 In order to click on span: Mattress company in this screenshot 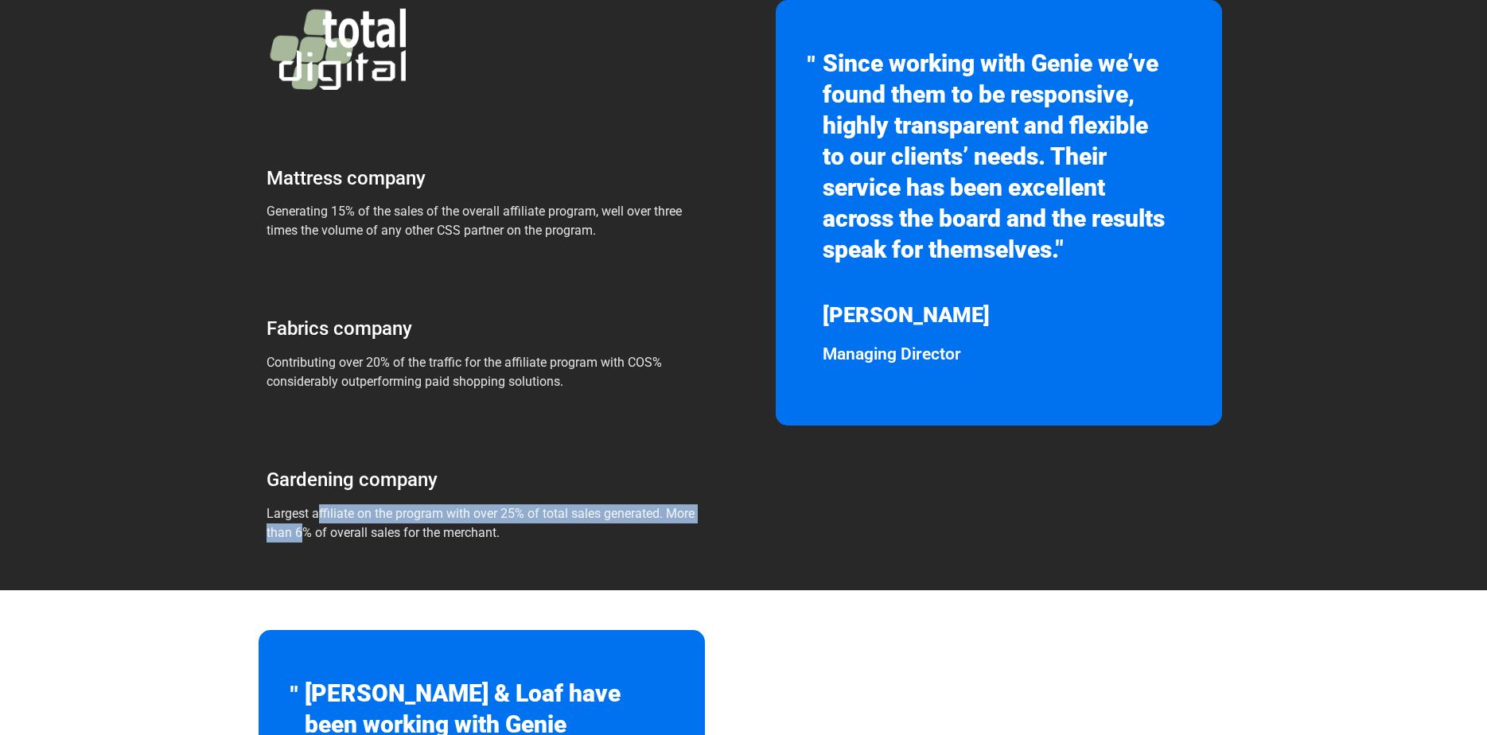, I will do `click(346, 178)`.